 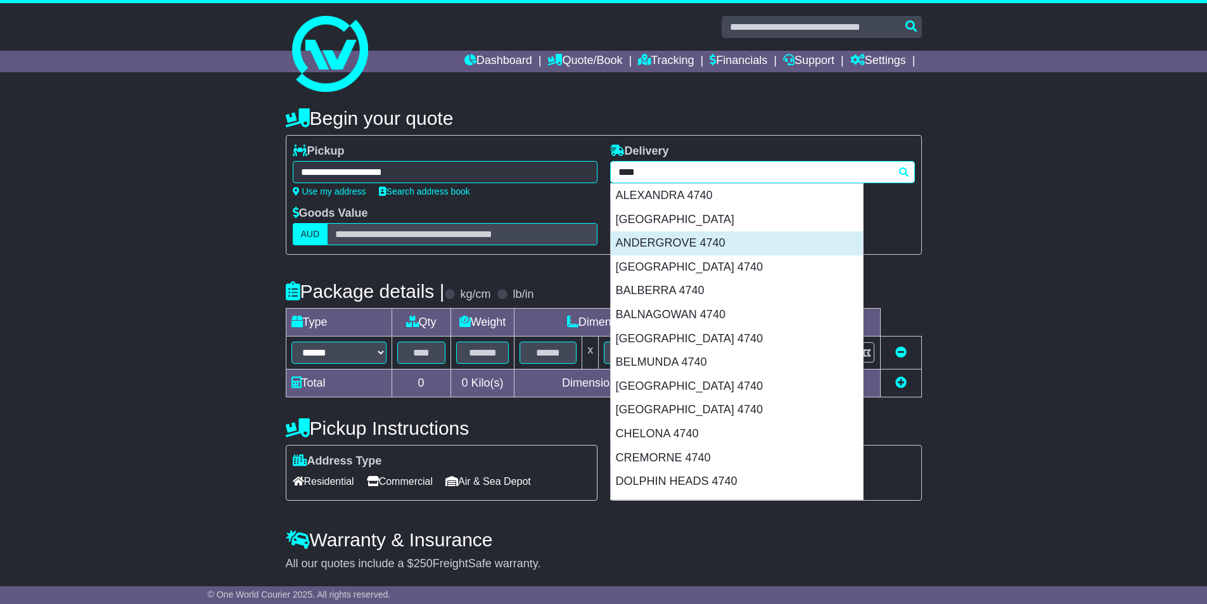 I want to click on label: Address Type, so click(x=337, y=461).